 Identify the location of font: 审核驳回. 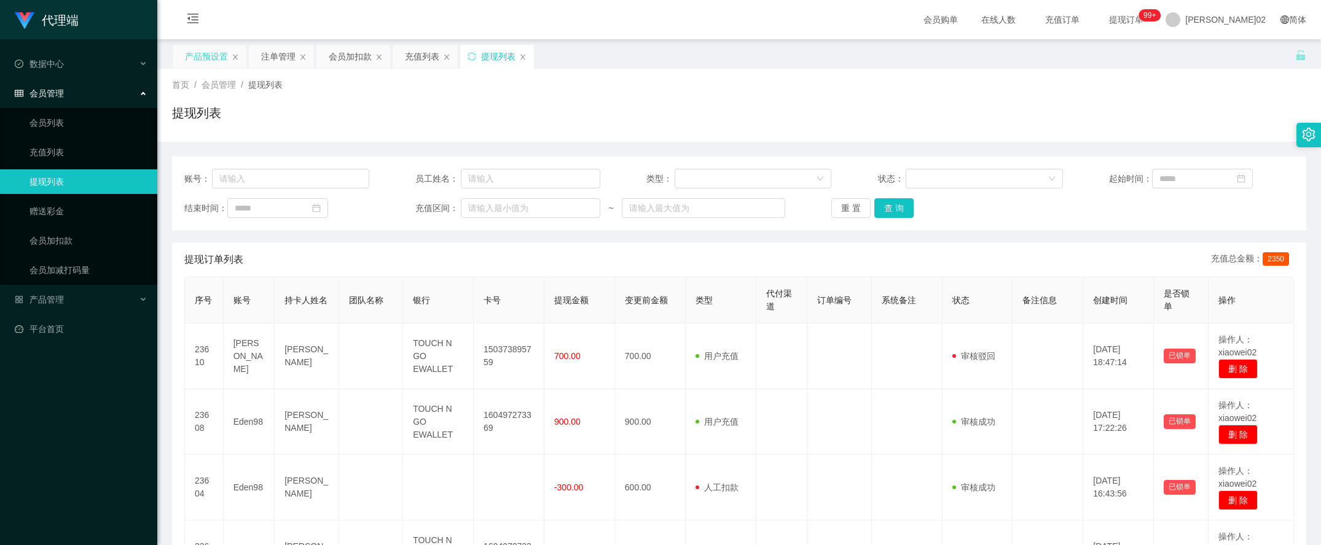
(978, 356).